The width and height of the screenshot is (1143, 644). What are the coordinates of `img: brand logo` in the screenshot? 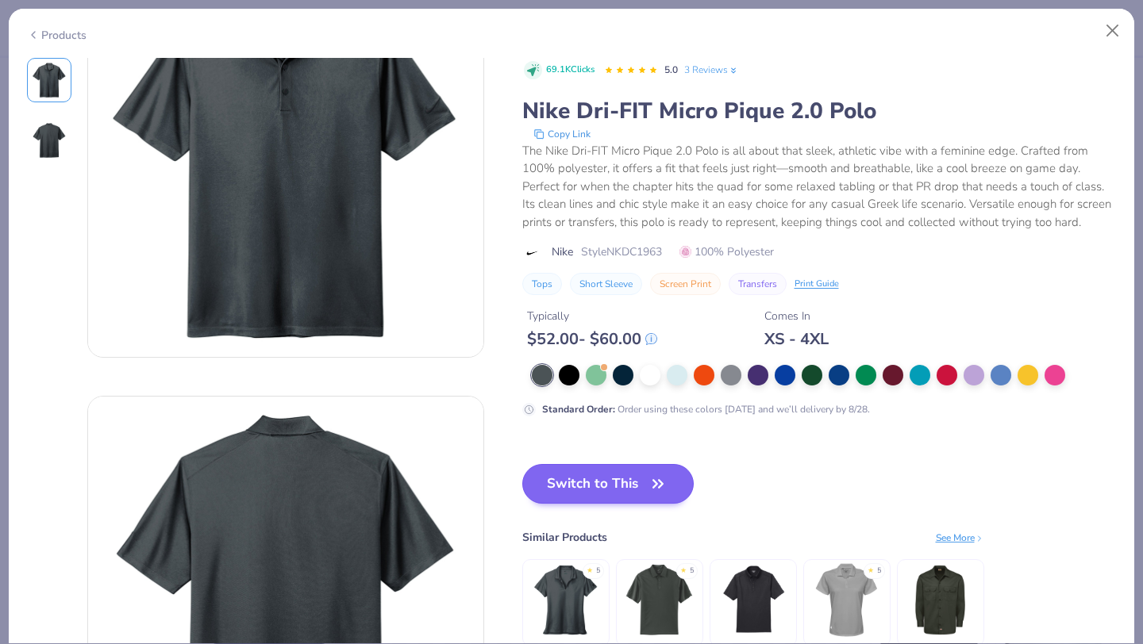 It's located at (533, 253).